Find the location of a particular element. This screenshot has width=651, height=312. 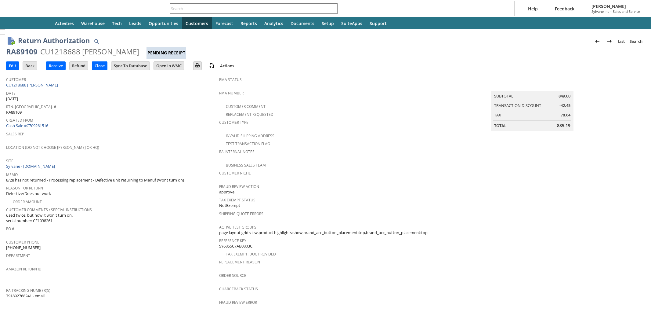

a: Replacement Requested is located at coordinates (250, 114).